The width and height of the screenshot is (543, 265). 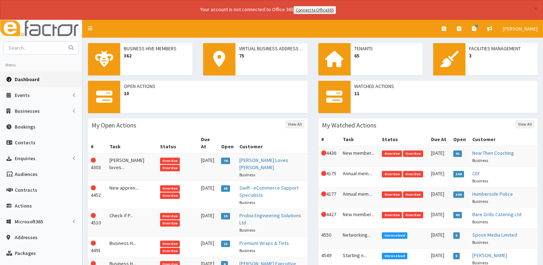 What do you see at coordinates (495, 235) in the screenshot?
I see `a: Spoon Media Limited` at bounding box center [495, 235].